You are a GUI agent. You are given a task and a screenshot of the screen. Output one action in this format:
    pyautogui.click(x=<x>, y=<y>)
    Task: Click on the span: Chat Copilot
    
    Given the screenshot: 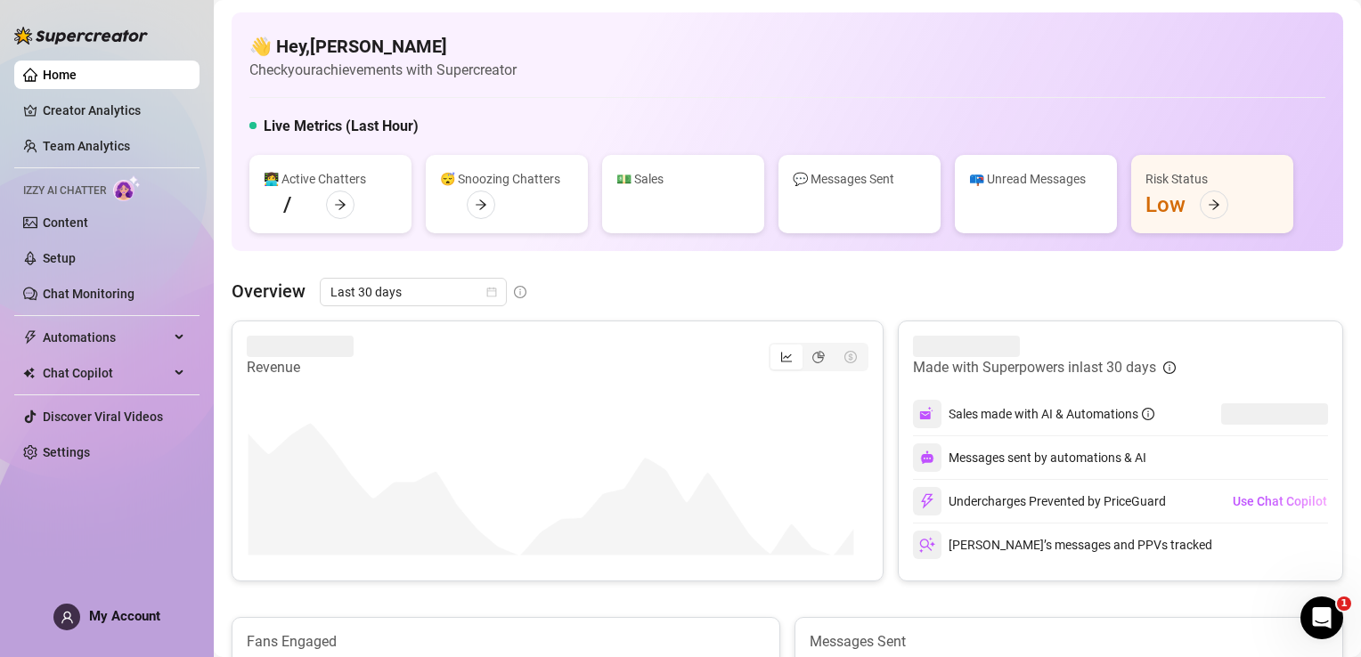 What is the action you would take?
    pyautogui.click(x=106, y=373)
    